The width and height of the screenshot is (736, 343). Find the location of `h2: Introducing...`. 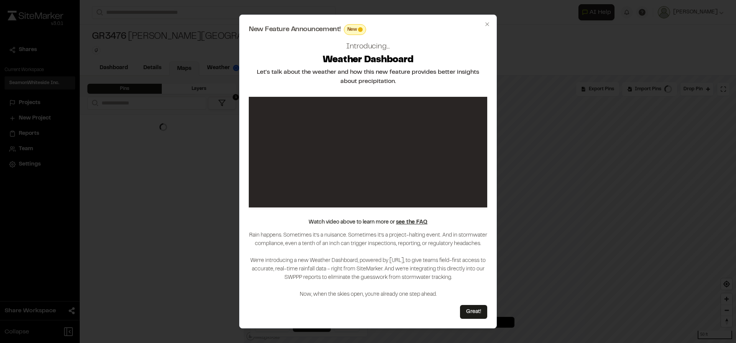

h2: Introducing... is located at coordinates (368, 47).